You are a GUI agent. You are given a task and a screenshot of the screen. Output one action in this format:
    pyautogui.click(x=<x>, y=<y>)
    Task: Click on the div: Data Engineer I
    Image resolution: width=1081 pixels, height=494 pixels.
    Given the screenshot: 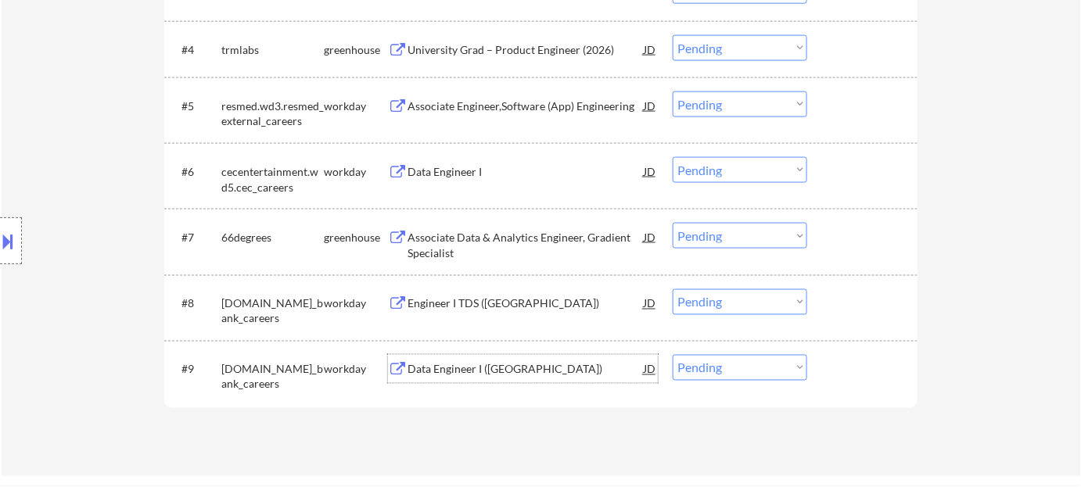 What is the action you would take?
    pyautogui.click(x=526, y=172)
    